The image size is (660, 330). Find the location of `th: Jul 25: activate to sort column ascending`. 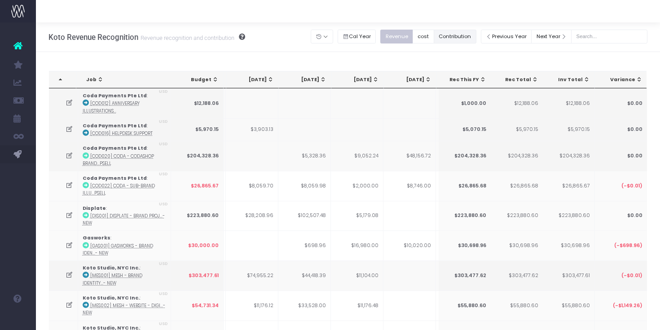

th: Jul 25: activate to sort column ascending is located at coordinates (252, 80).